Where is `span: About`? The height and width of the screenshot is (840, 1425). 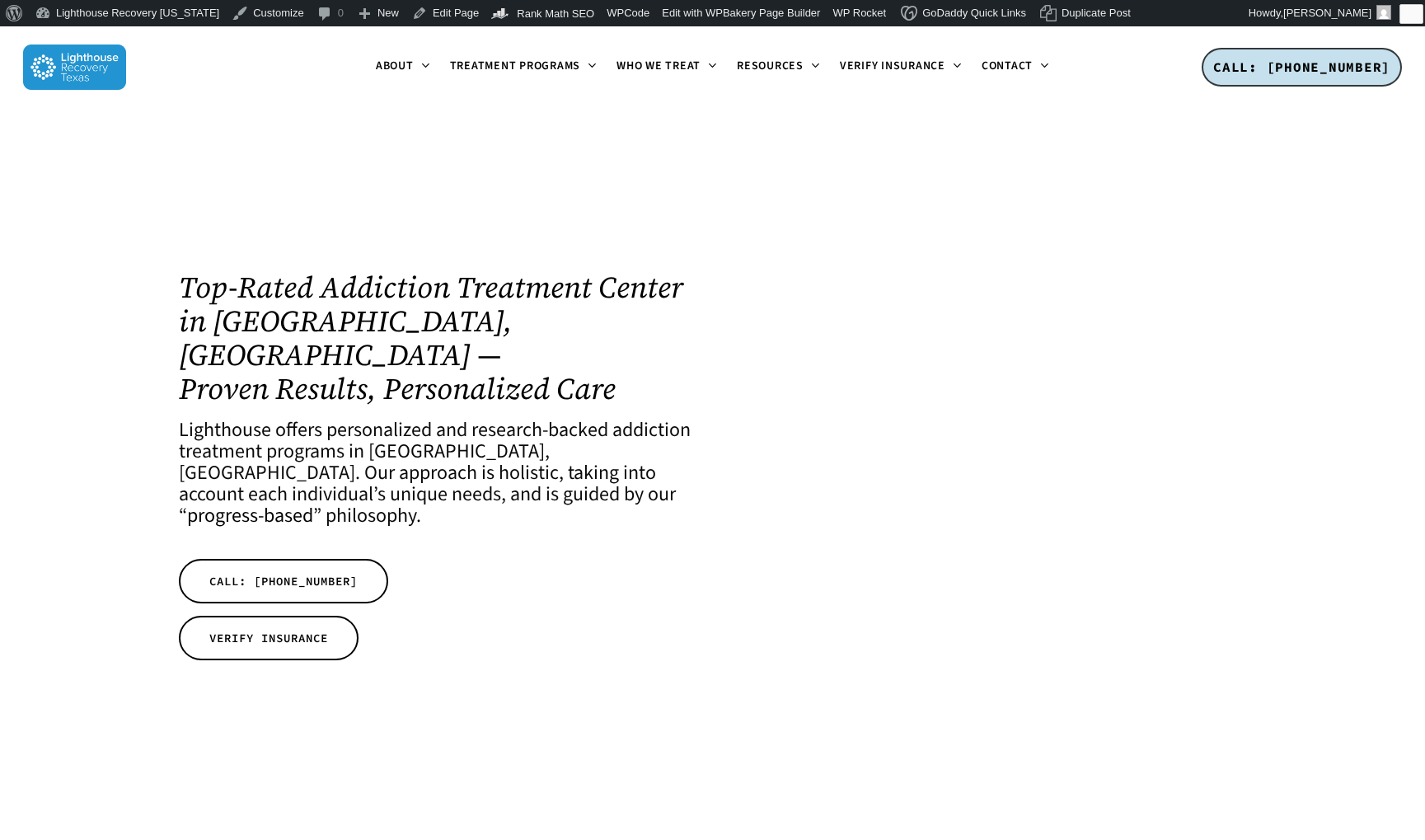
span: About is located at coordinates (395, 67).